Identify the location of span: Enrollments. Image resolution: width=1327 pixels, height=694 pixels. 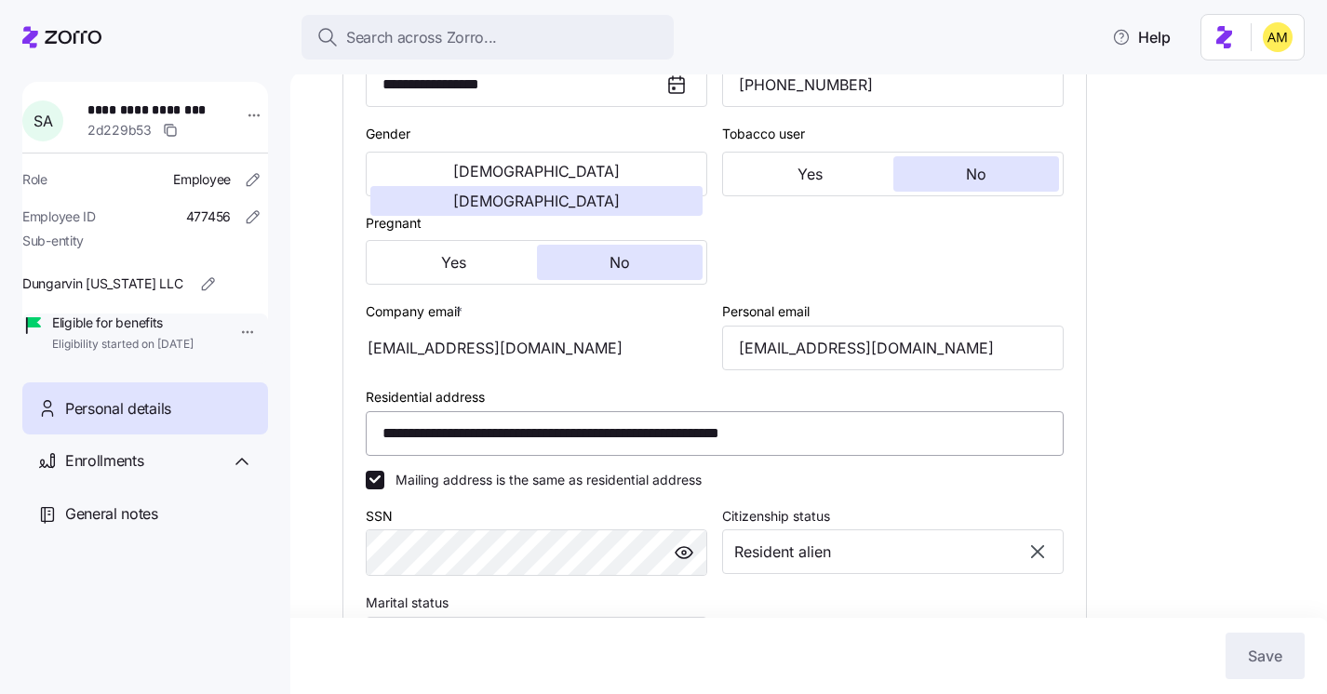
(104, 461).